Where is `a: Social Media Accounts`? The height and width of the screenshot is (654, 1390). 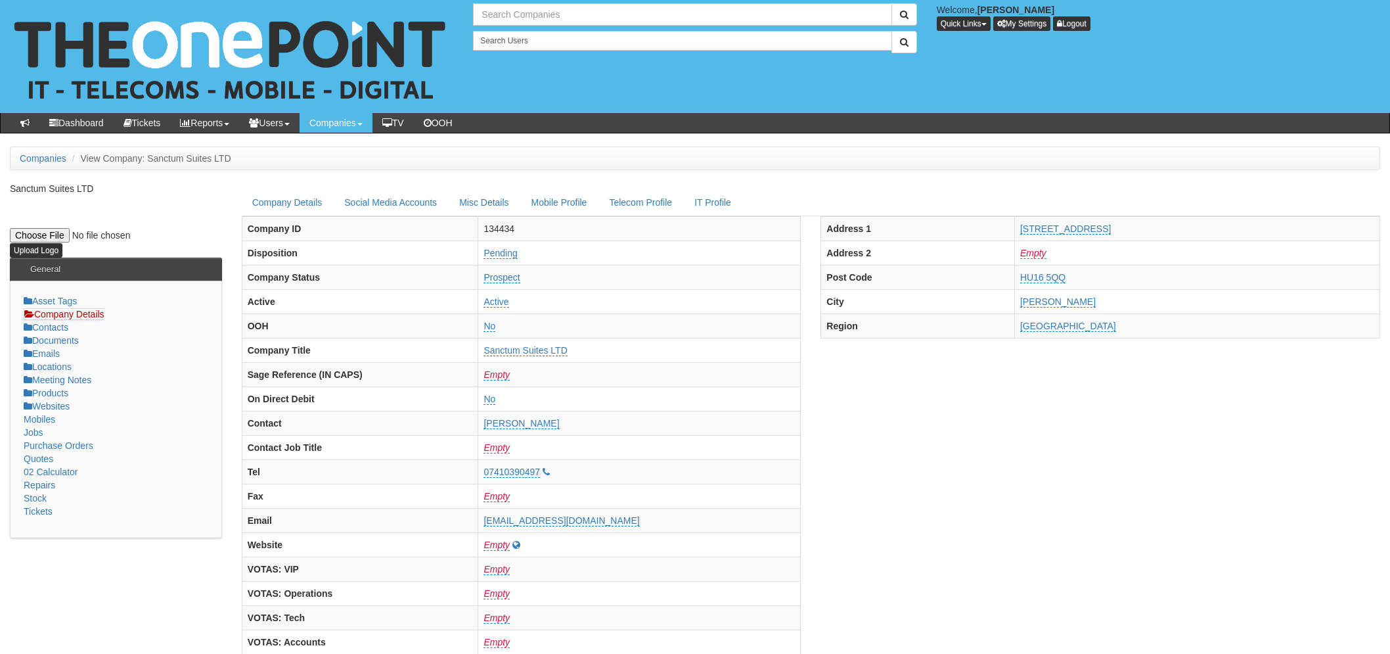
a: Social Media Accounts is located at coordinates (390, 202).